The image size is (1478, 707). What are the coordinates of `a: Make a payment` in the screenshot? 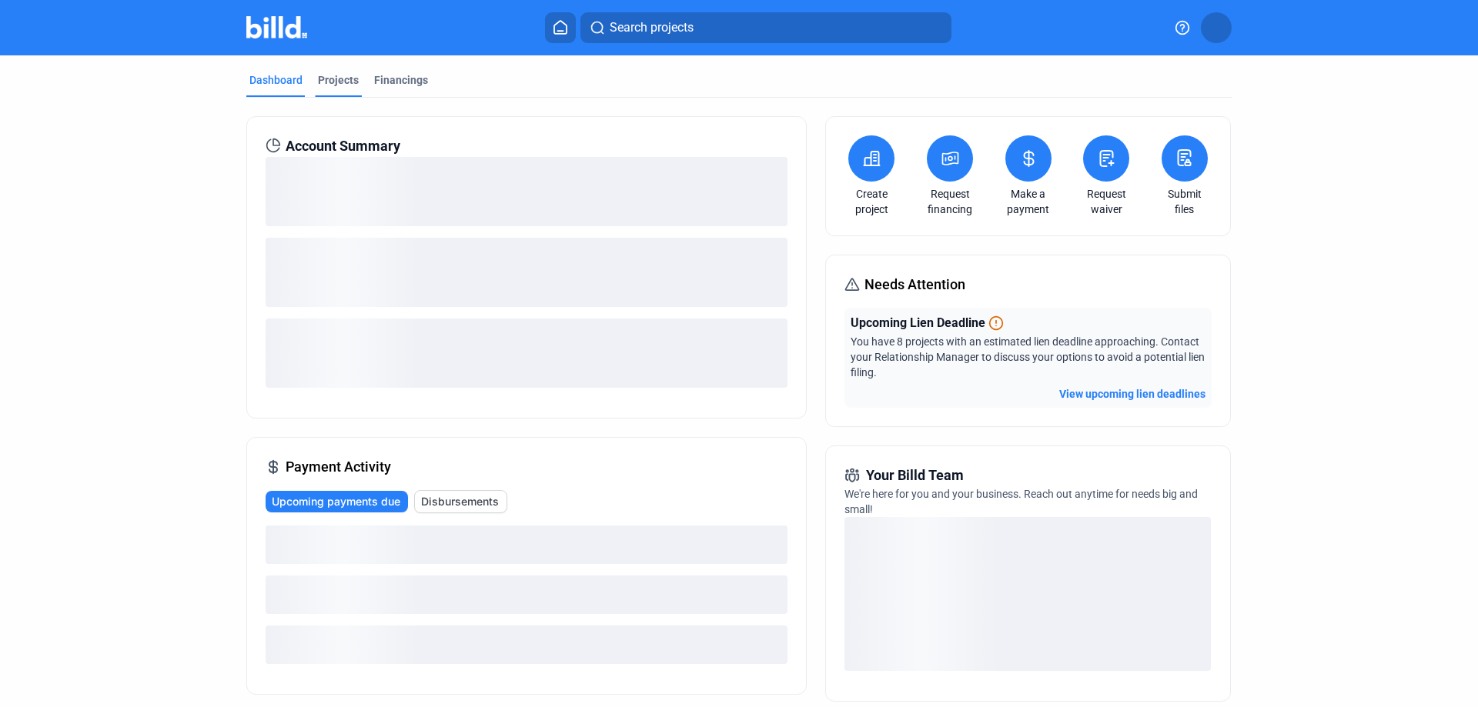 It's located at (1028, 202).